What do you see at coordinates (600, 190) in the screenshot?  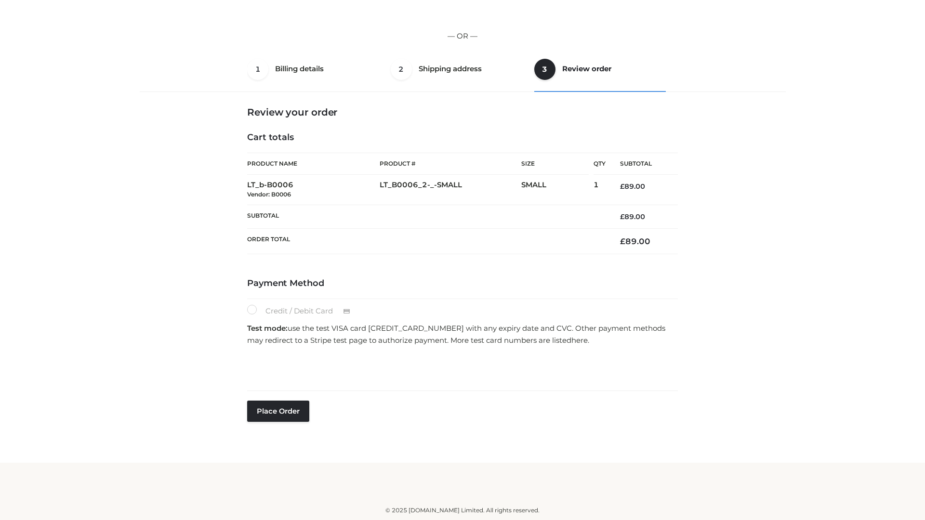 I see `td: 1` at bounding box center [600, 190].